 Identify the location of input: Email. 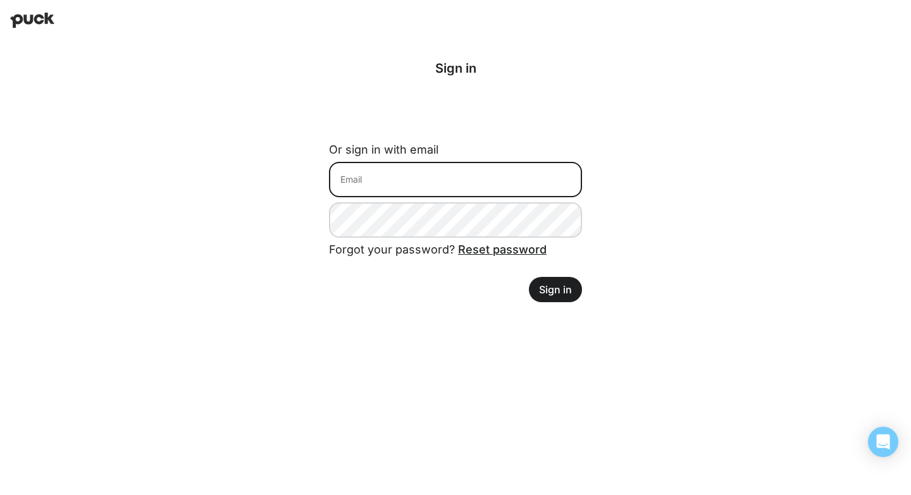
(456, 180).